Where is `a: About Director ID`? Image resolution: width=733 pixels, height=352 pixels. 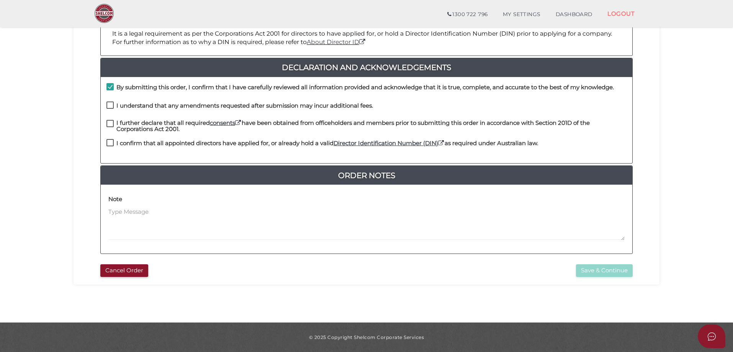 a: About Director ID is located at coordinates (336, 42).